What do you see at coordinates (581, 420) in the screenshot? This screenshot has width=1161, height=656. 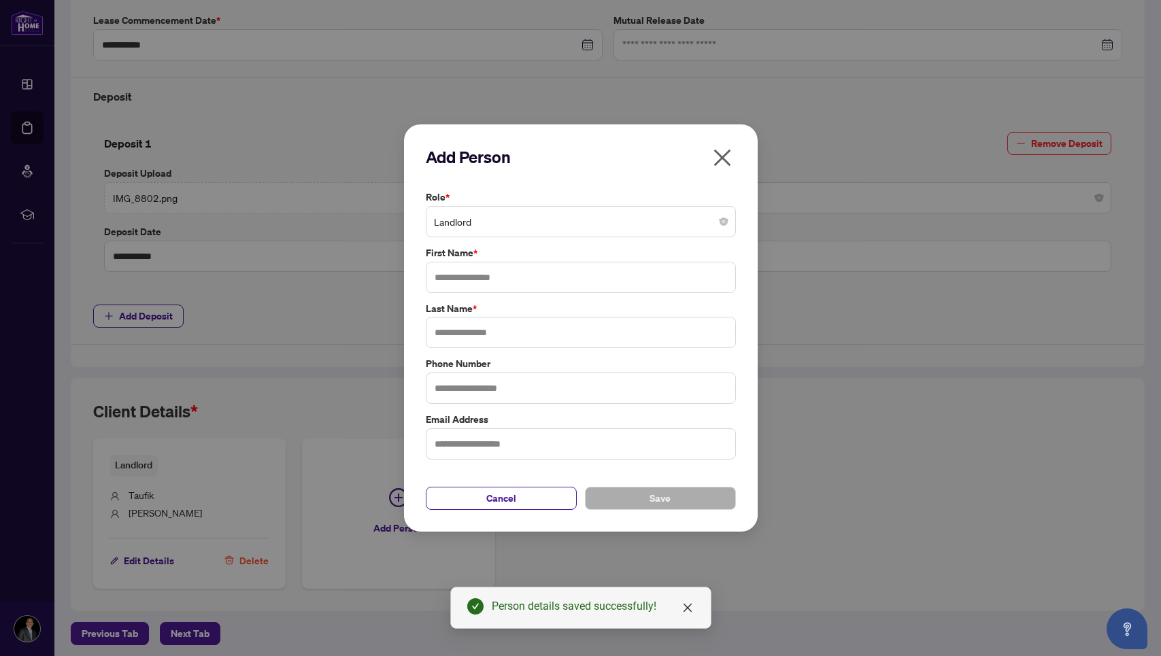 I see `label: Email Address` at bounding box center [581, 420].